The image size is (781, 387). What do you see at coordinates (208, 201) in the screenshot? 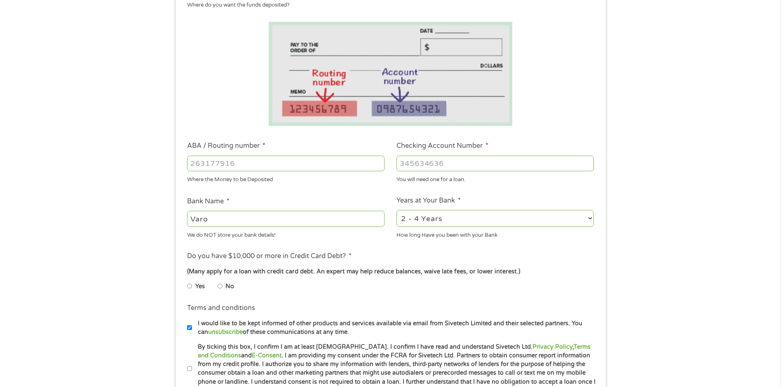
I see `label: Bank Name` at bounding box center [208, 201].